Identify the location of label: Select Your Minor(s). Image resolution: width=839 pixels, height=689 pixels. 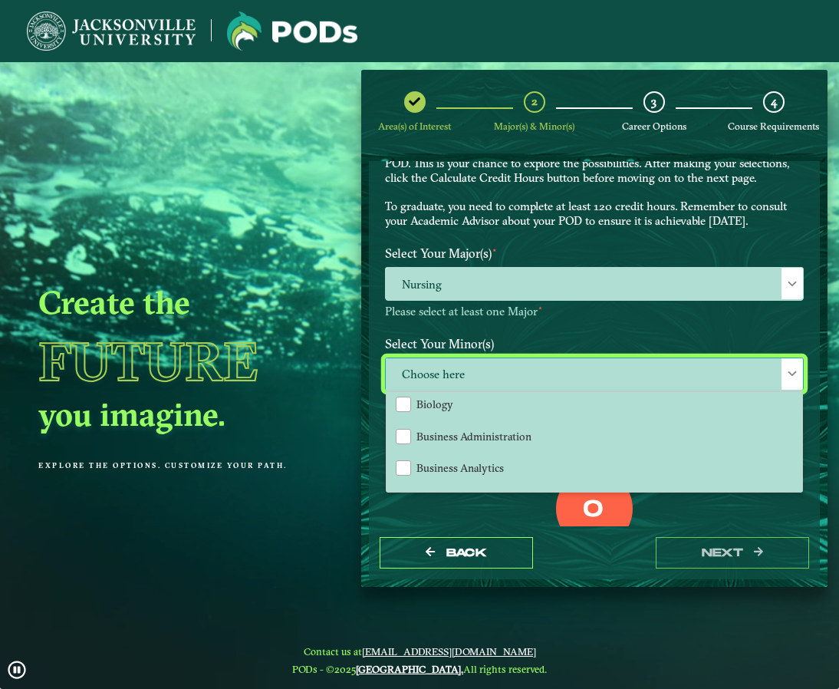
(594, 343).